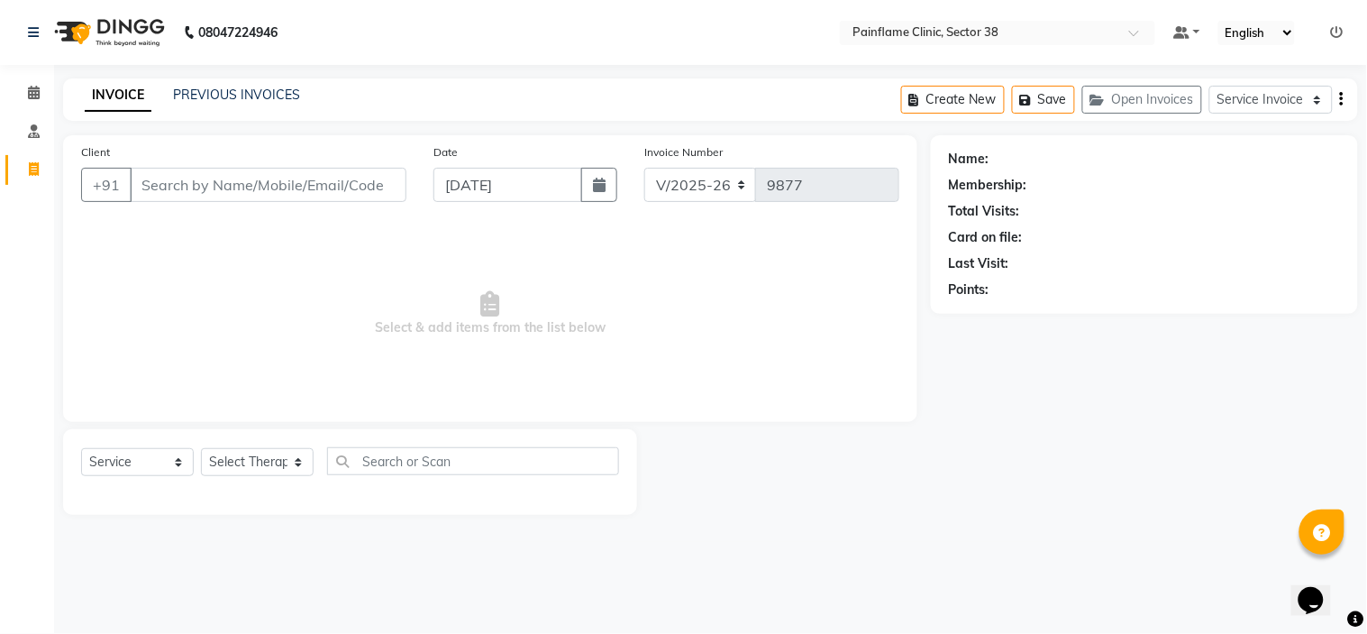  Describe the element at coordinates (986, 237) in the screenshot. I see `div: Card on file:` at that location.